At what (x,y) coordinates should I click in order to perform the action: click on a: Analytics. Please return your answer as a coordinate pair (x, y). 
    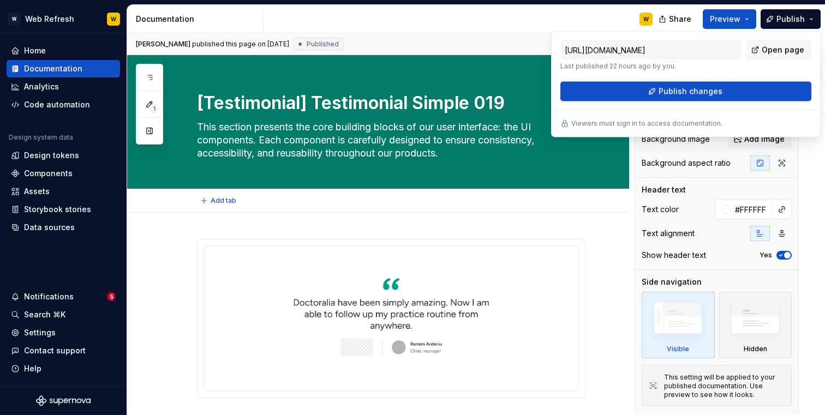
    Looking at the image, I should click on (63, 87).